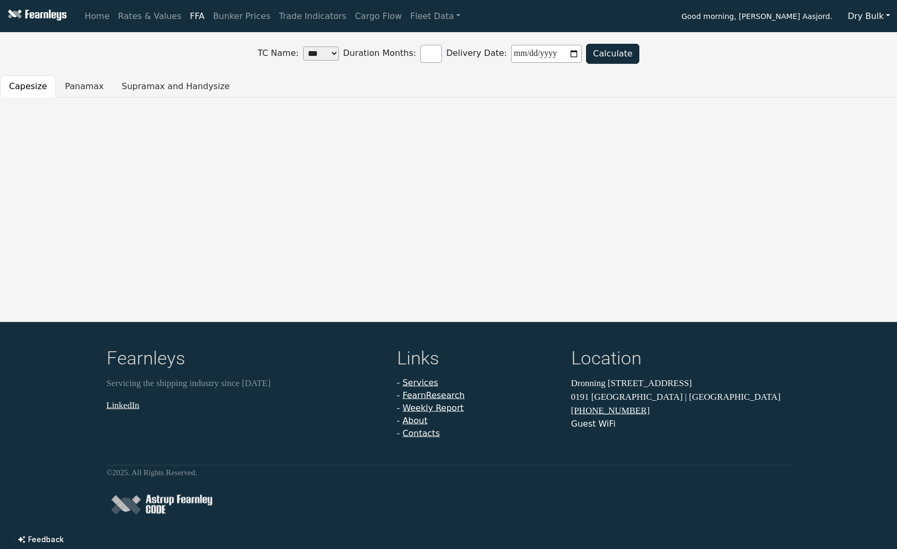 The image size is (897, 549). Describe the element at coordinates (36, 16) in the screenshot. I see `img: Fearnleys Logo` at that location.